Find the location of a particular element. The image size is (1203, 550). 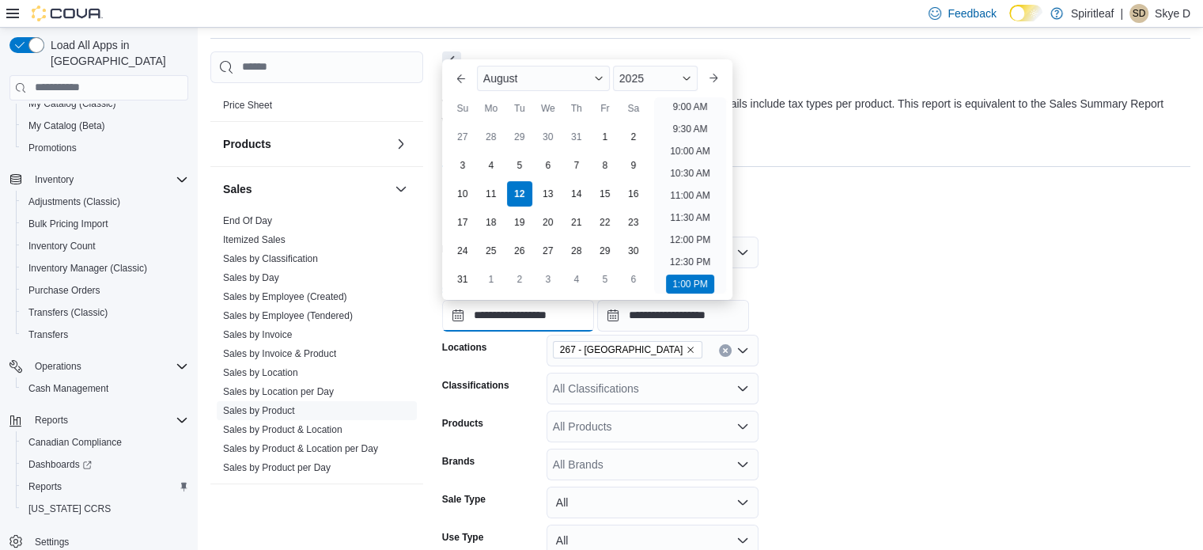

a: Transfers (Classic) is located at coordinates (68, 312).